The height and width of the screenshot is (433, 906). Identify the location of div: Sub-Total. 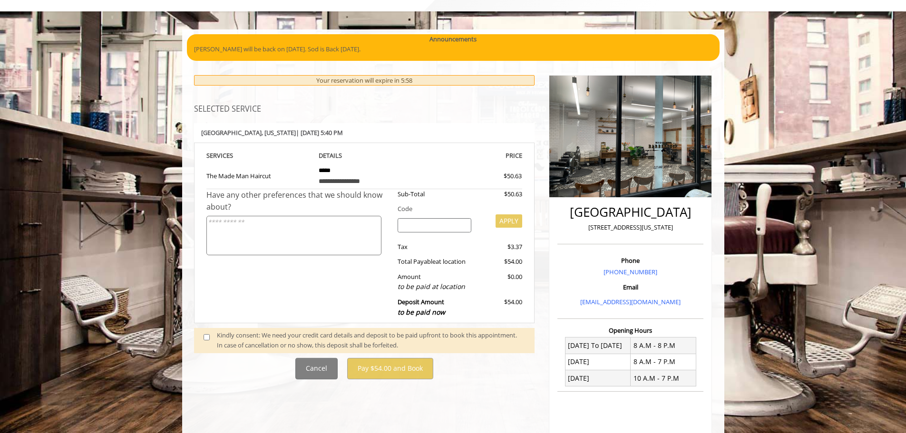
(434, 194).